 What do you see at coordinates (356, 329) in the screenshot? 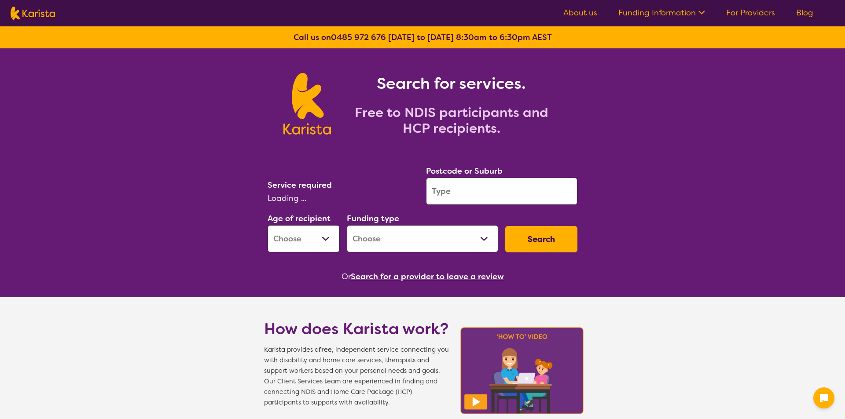
I see `h1: How does Karista work?` at bounding box center [356, 329].